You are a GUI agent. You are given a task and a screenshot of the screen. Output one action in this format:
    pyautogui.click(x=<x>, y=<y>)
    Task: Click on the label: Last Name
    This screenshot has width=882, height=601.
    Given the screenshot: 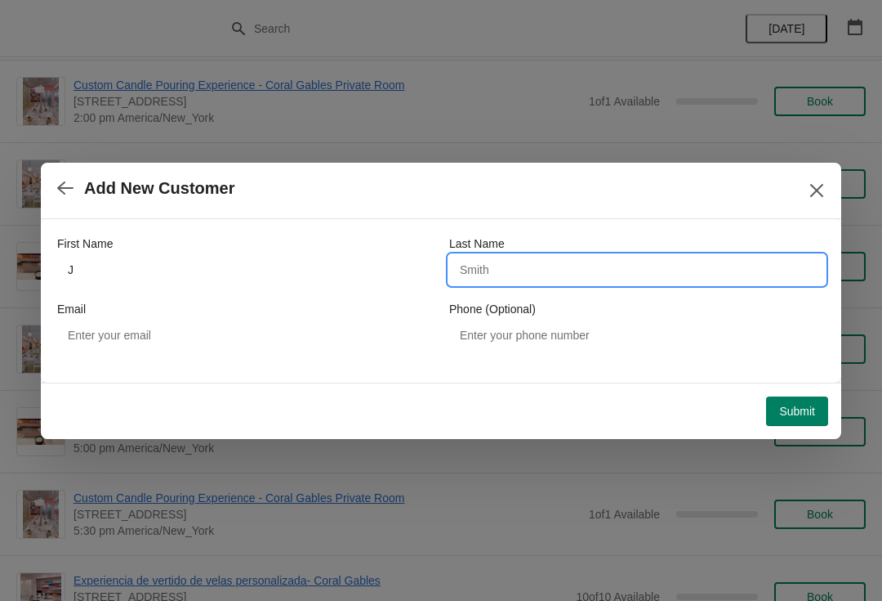 What is the action you would take?
    pyautogui.click(x=477, y=243)
    